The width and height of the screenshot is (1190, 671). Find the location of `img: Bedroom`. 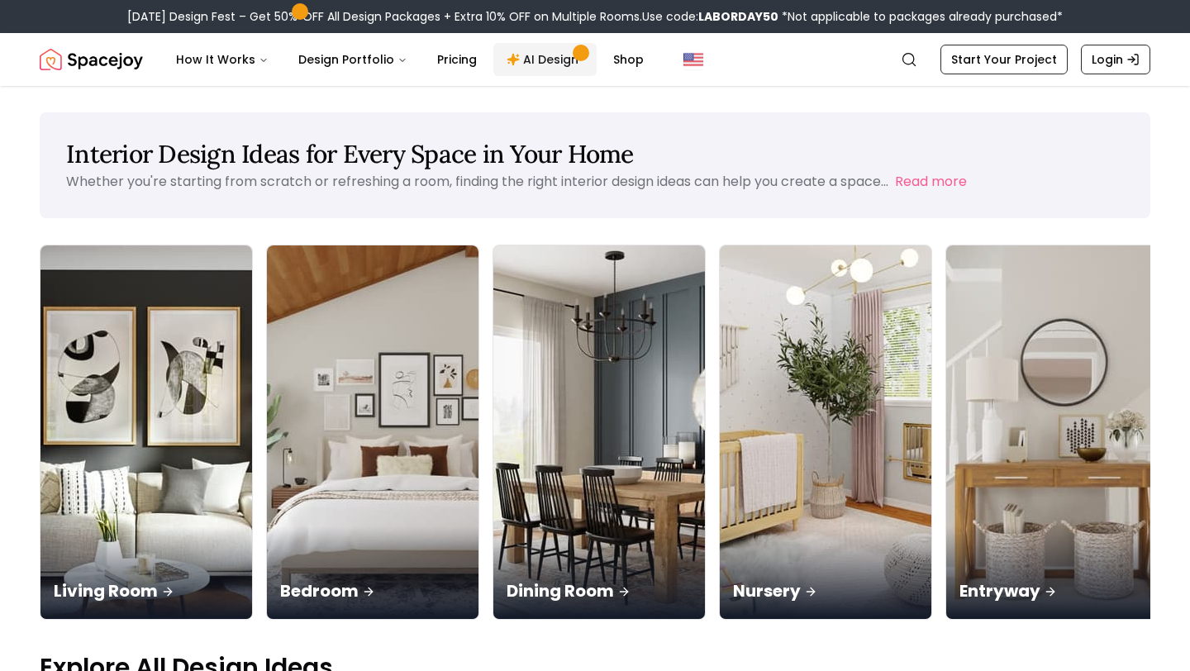

img: Bedroom is located at coordinates (373, 432).